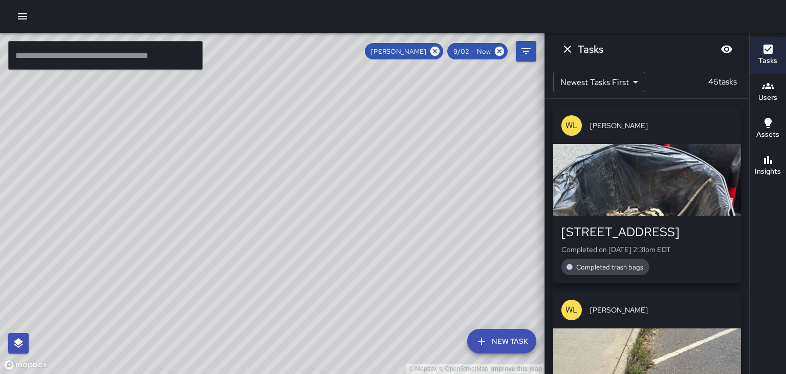  What do you see at coordinates (568, 49) in the screenshot?
I see `button: Dismiss` at bounding box center [568, 49].